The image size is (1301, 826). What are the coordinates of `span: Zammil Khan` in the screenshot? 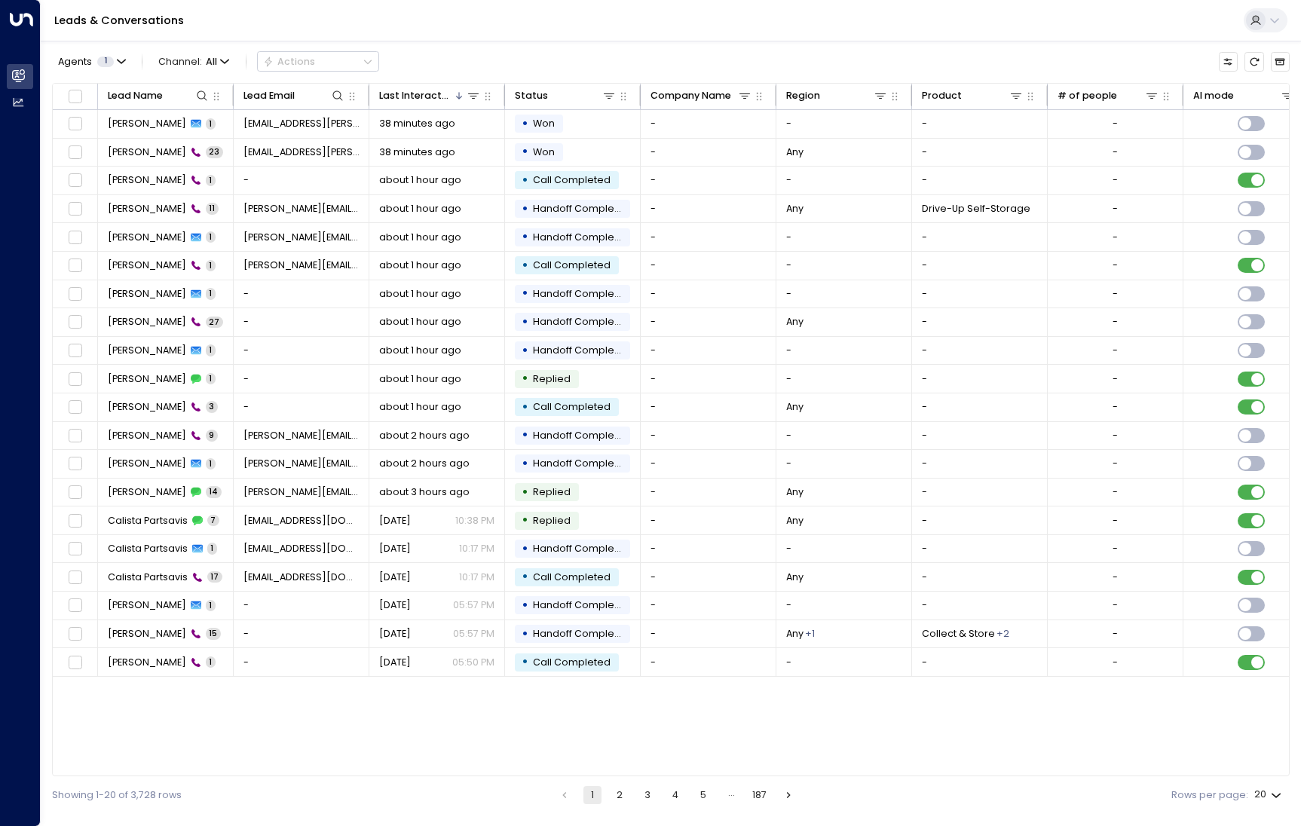 It's located at (147, 605).